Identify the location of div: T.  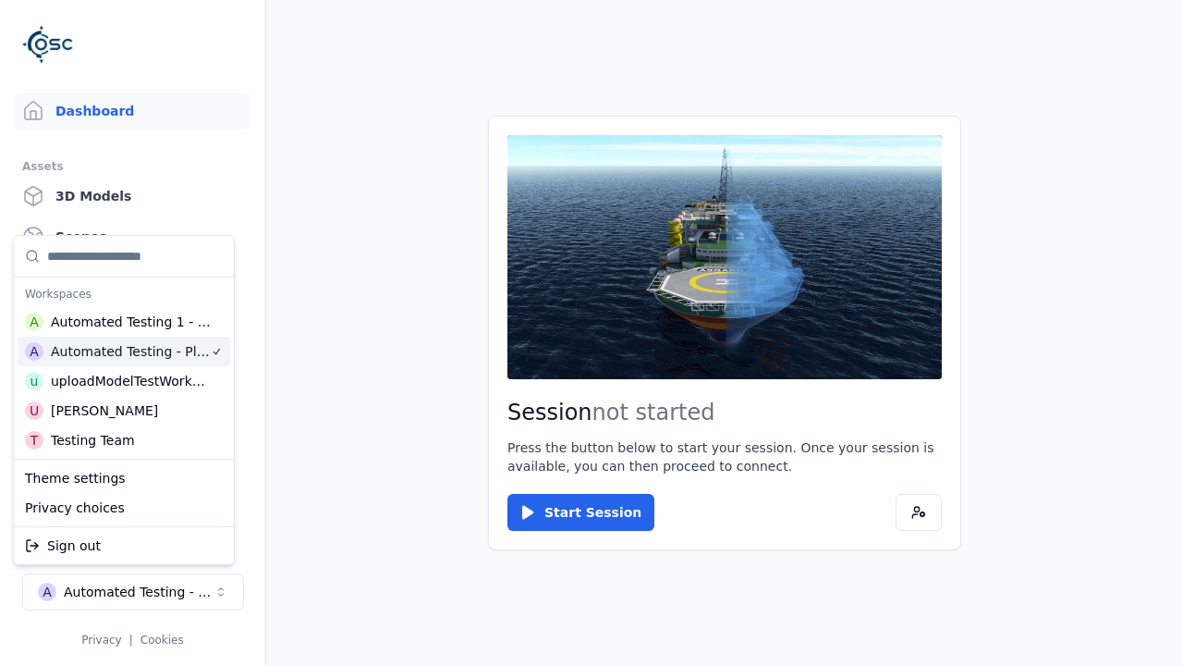
(34, 440).